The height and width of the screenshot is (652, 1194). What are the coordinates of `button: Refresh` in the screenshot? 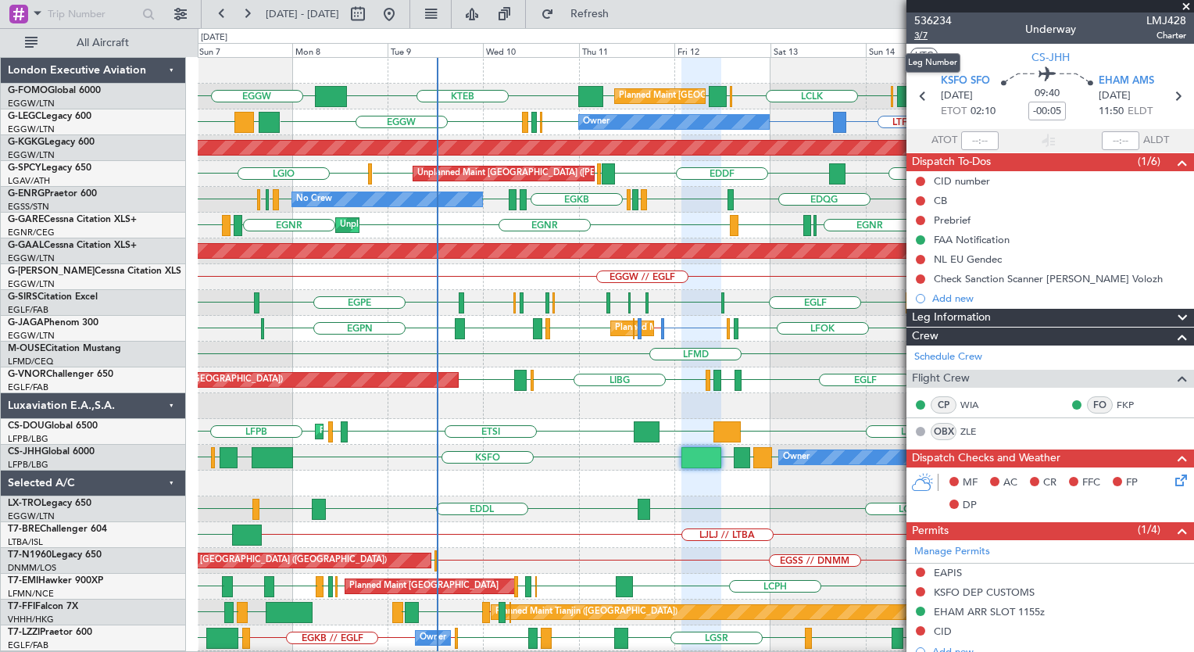 It's located at (581, 14).